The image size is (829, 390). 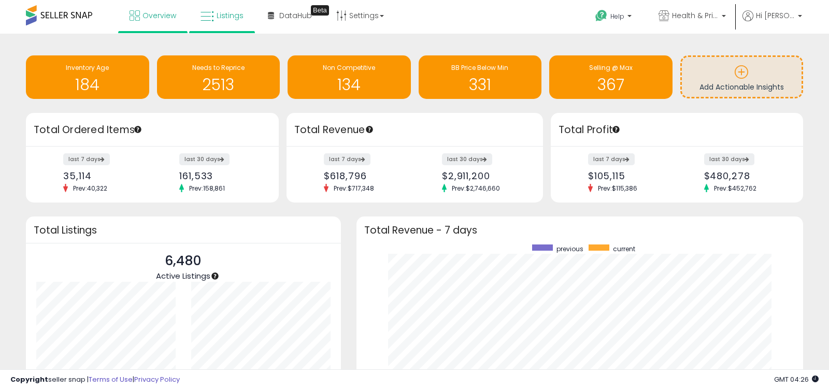 What do you see at coordinates (414, 130) in the screenshot?
I see `h3: Total Revenue` at bounding box center [414, 130].